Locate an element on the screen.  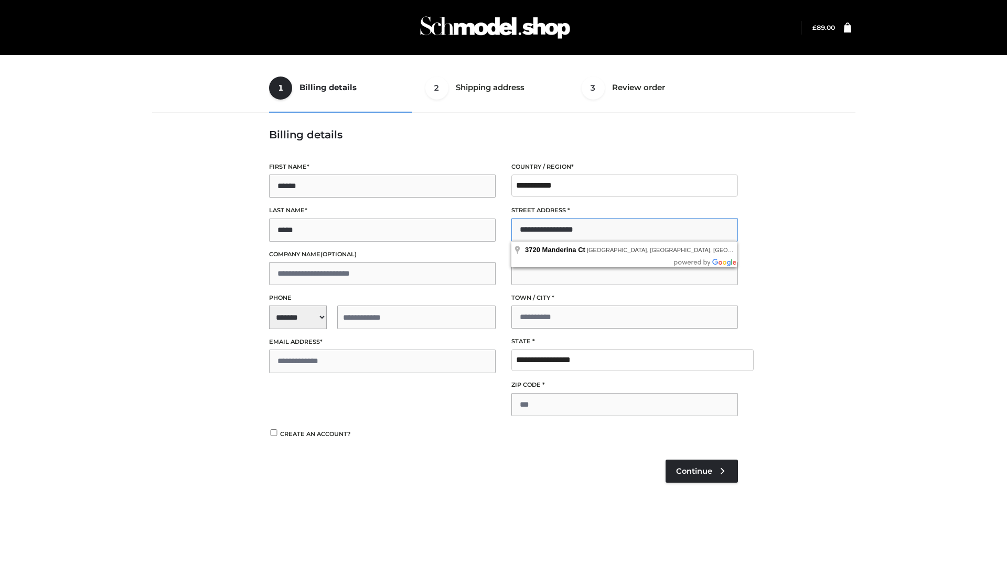
input: Create an account? is located at coordinates (274, 433).